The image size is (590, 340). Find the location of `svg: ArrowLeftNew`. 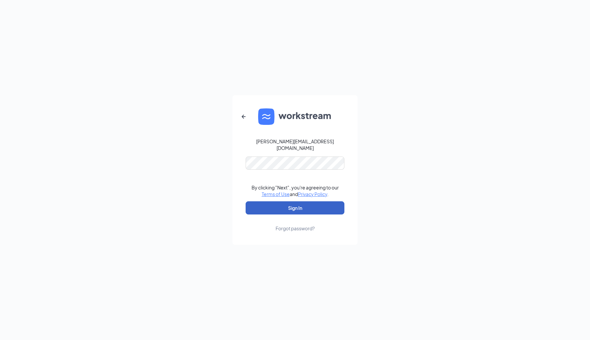

svg: ArrowLeftNew is located at coordinates (244, 117).